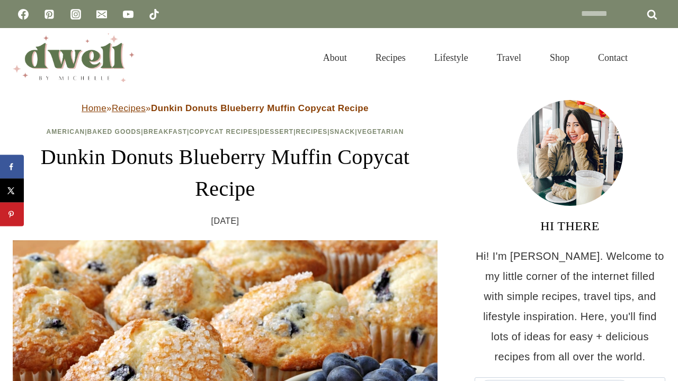 Image resolution: width=678 pixels, height=381 pixels. Describe the element at coordinates (114, 132) in the screenshot. I see `a: Baked Goods` at that location.